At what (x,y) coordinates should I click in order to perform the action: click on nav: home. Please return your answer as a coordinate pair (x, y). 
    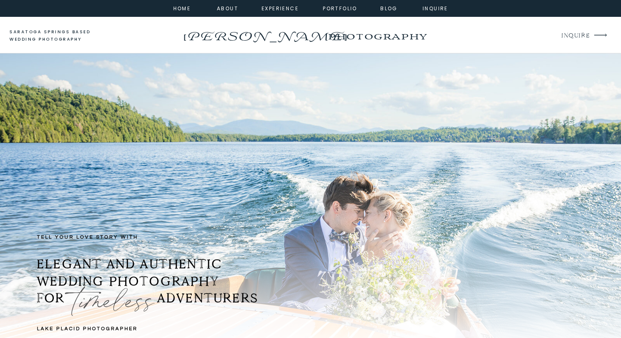
    Looking at the image, I should click on (182, 8).